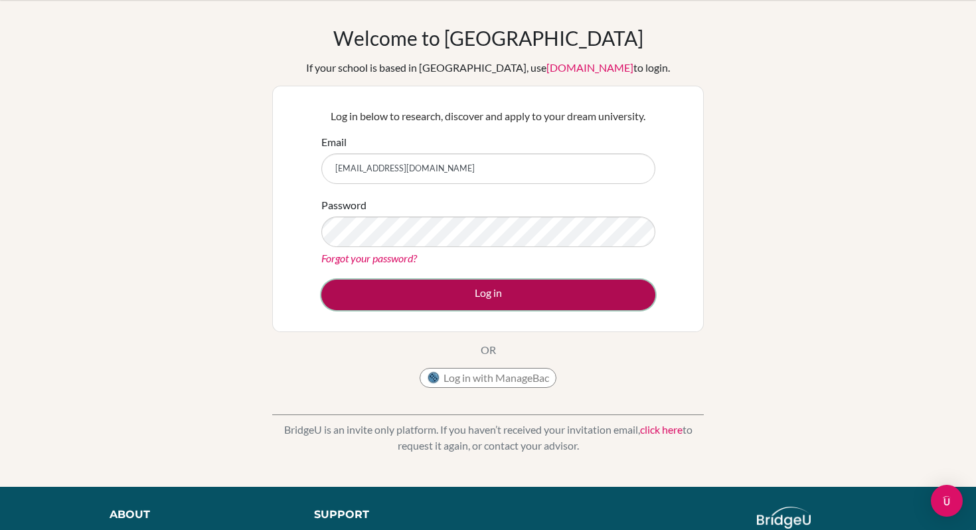 The width and height of the screenshot is (976, 530). I want to click on div: Open Intercom Messenger, so click(947, 501).